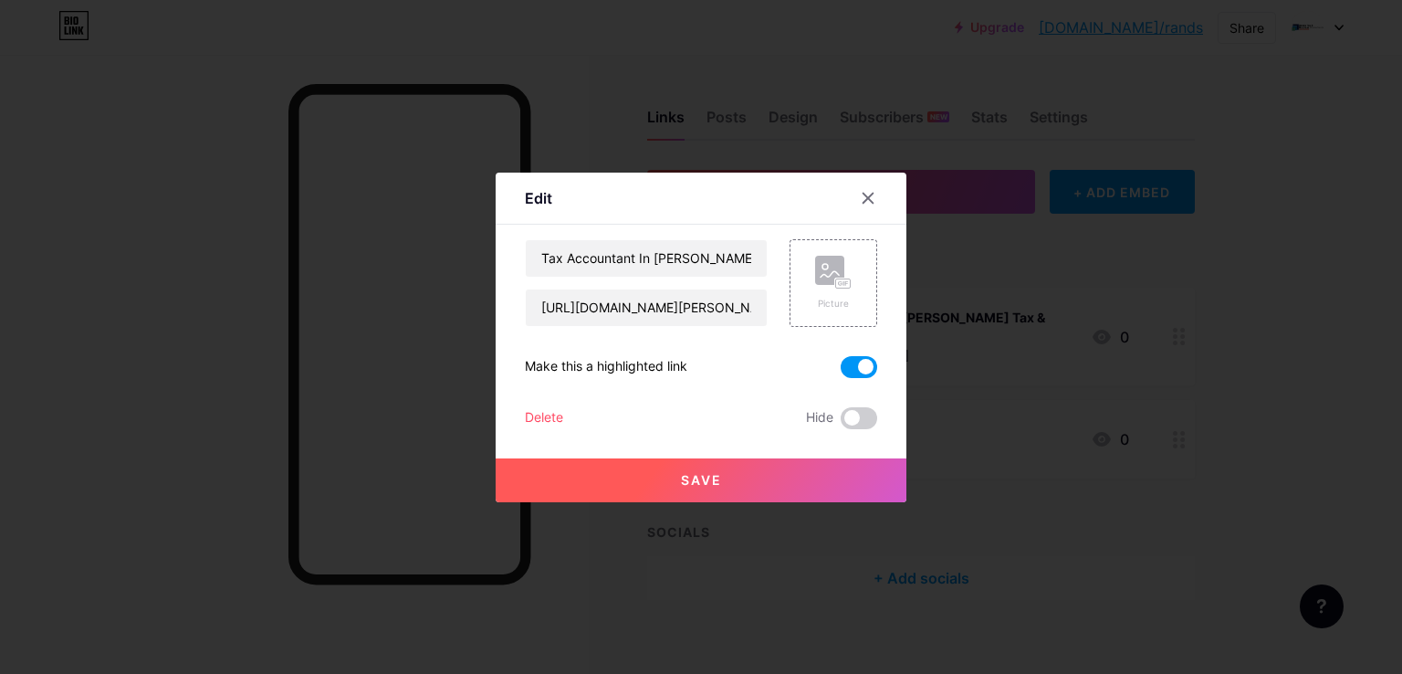  I want to click on div: Edit, so click(539, 198).